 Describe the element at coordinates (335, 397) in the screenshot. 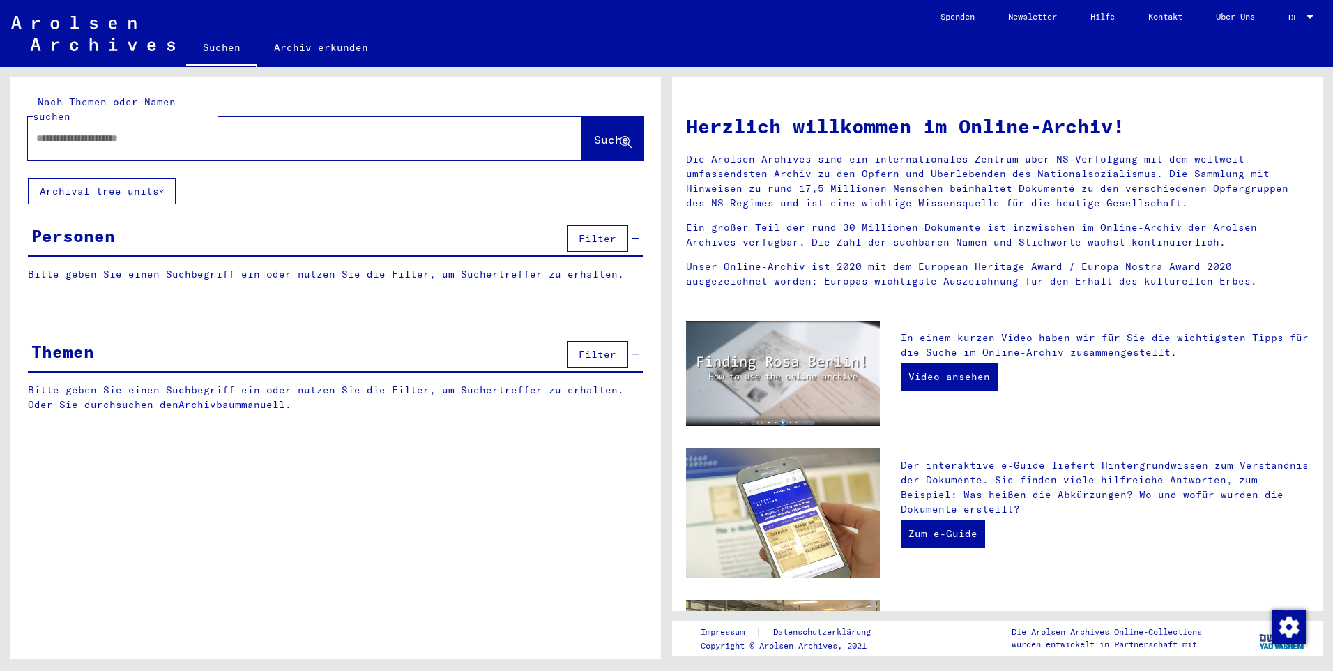

I see `p: Bitte geben Sie einen Suchbegriff ein oder nutzen Sie die Filter, um Suchertreffer zu erhalten. O...` at that location.